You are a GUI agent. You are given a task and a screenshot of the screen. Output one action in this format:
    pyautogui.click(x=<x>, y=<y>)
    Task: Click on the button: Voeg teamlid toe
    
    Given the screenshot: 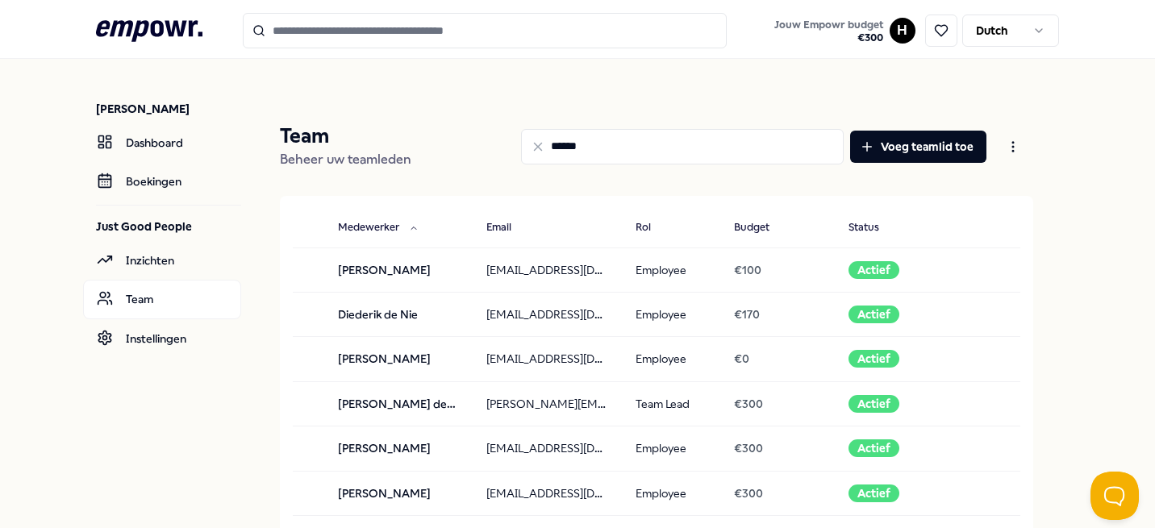 What is the action you would take?
    pyautogui.click(x=918, y=147)
    